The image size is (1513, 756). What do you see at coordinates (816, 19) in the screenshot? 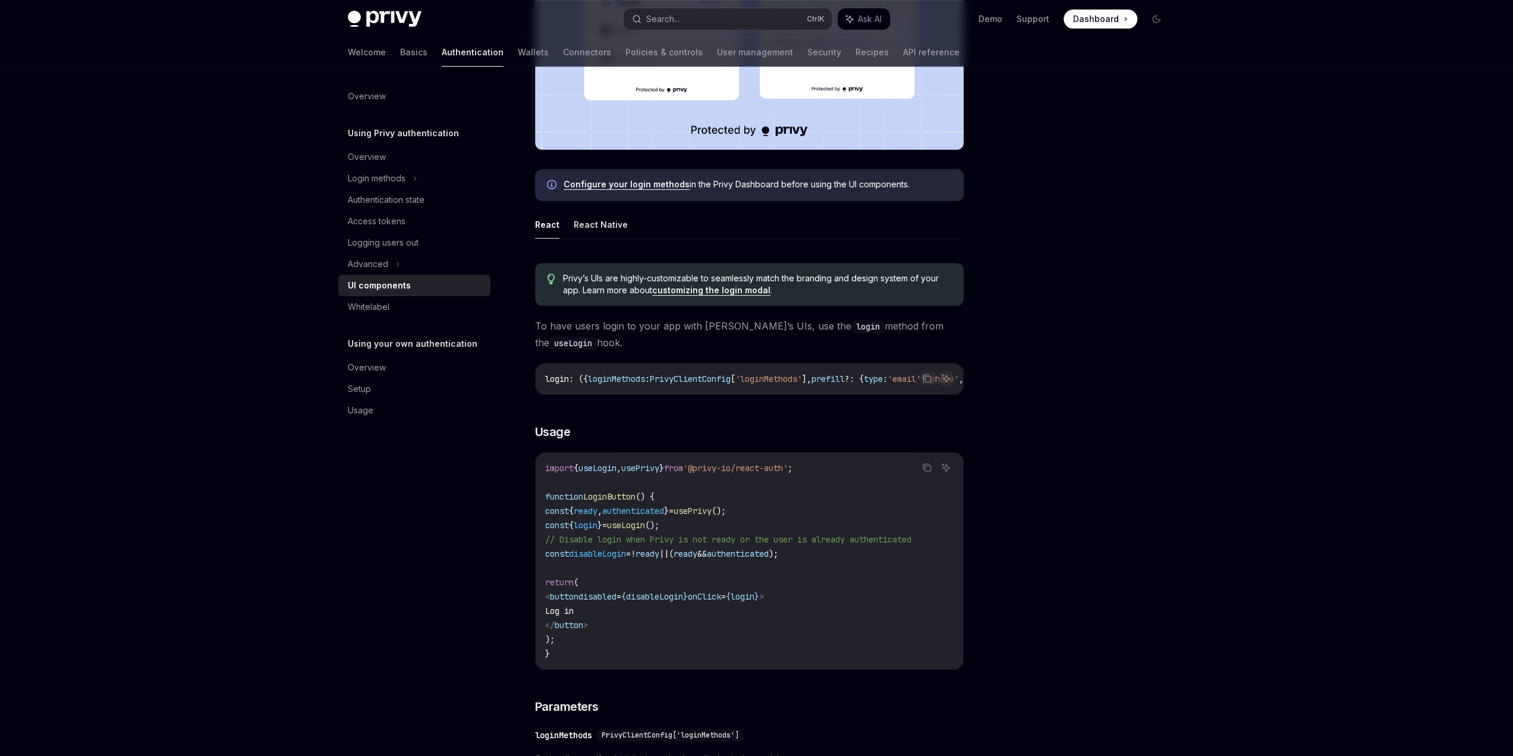
I see `span: Ctrl K` at bounding box center [816, 19].